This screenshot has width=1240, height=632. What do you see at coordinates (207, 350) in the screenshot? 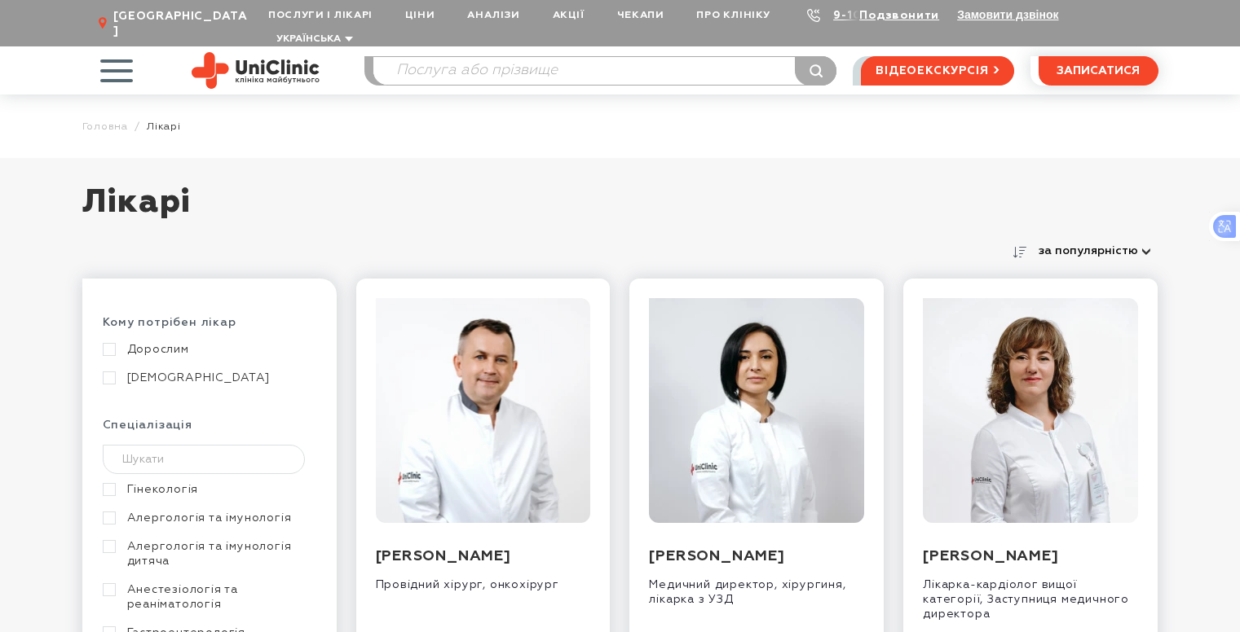
I see `a: Дорослим` at bounding box center [207, 350].